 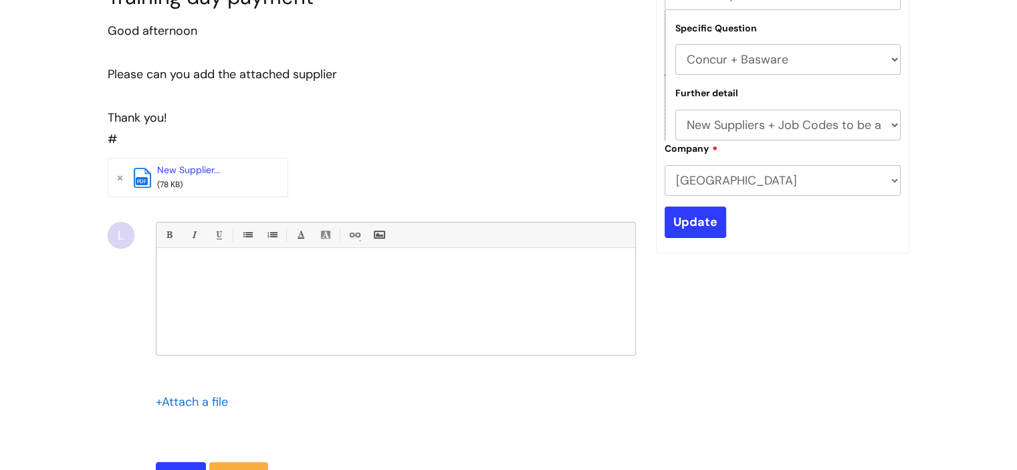 What do you see at coordinates (716, 28) in the screenshot?
I see `label: Specific Question` at bounding box center [716, 28].